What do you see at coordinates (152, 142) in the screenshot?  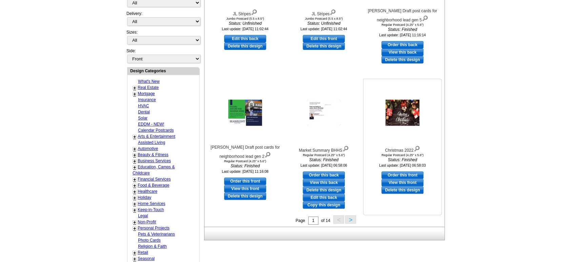 I see `a: Assisted Living` at bounding box center [152, 142].